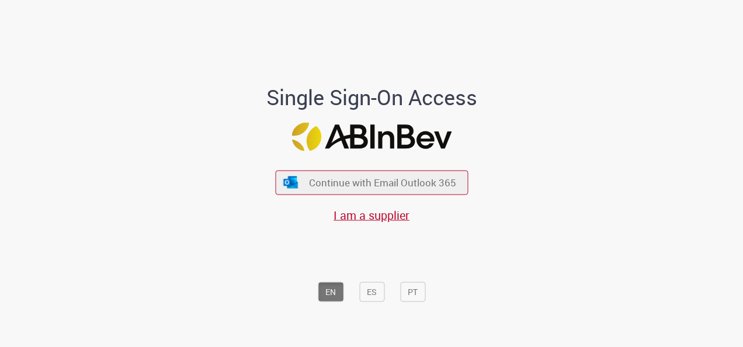  What do you see at coordinates (291, 182) in the screenshot?
I see `img: ícone Azure/Microsoft 360` at bounding box center [291, 182].